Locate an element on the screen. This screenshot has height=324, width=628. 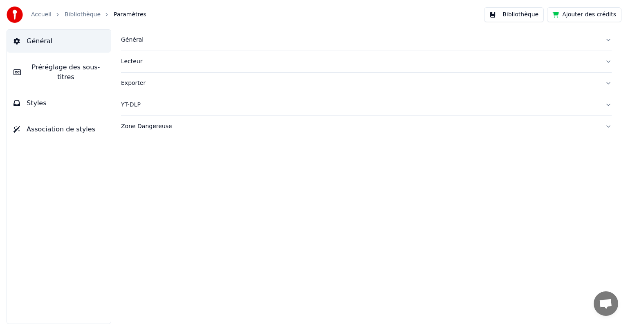
button: Préréglage des sous-titres is located at coordinates (59, 72).